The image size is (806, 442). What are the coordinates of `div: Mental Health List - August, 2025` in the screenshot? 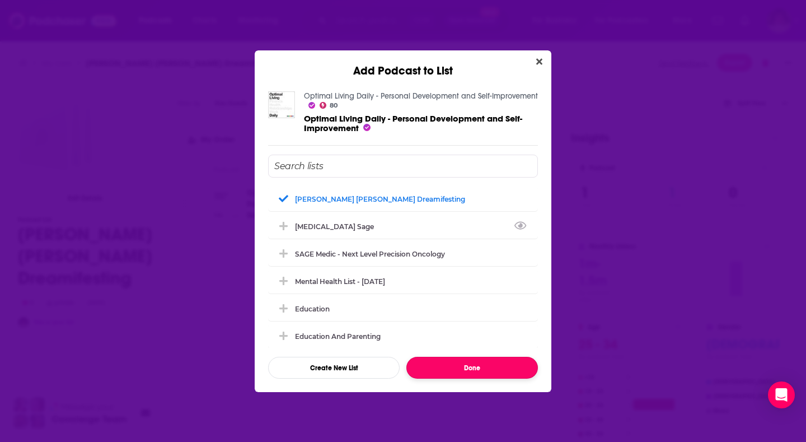 It's located at (403, 281).